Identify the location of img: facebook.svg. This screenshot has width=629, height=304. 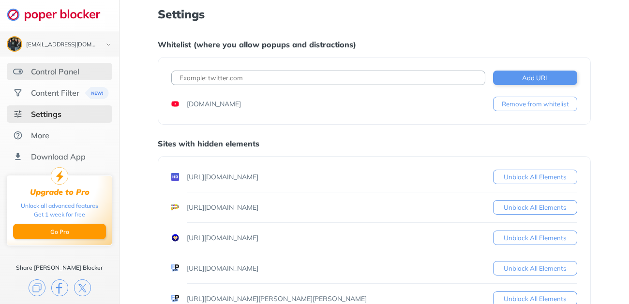
(59, 288).